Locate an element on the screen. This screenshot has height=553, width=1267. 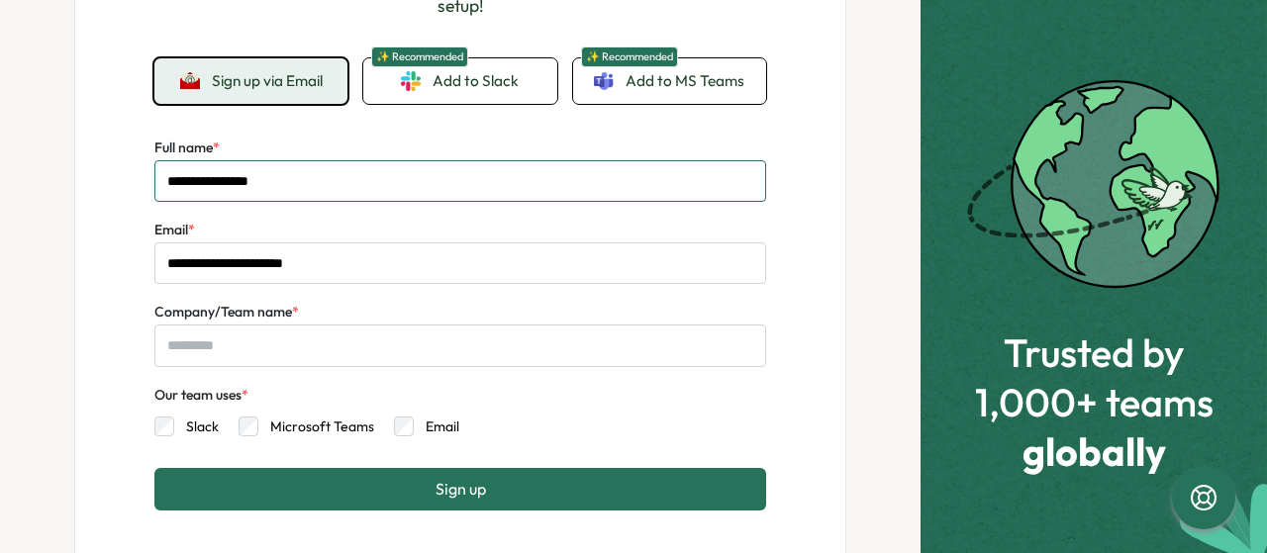
div: Our team uses is located at coordinates (201, 396).